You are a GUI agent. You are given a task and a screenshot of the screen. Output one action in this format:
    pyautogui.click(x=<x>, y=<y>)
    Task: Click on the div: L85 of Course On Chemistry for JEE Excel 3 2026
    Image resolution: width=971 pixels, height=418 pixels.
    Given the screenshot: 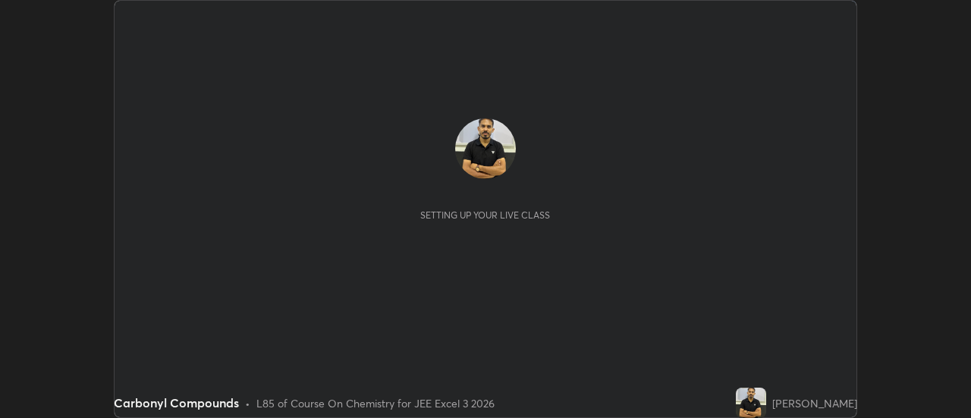 What is the action you would take?
    pyautogui.click(x=375, y=403)
    